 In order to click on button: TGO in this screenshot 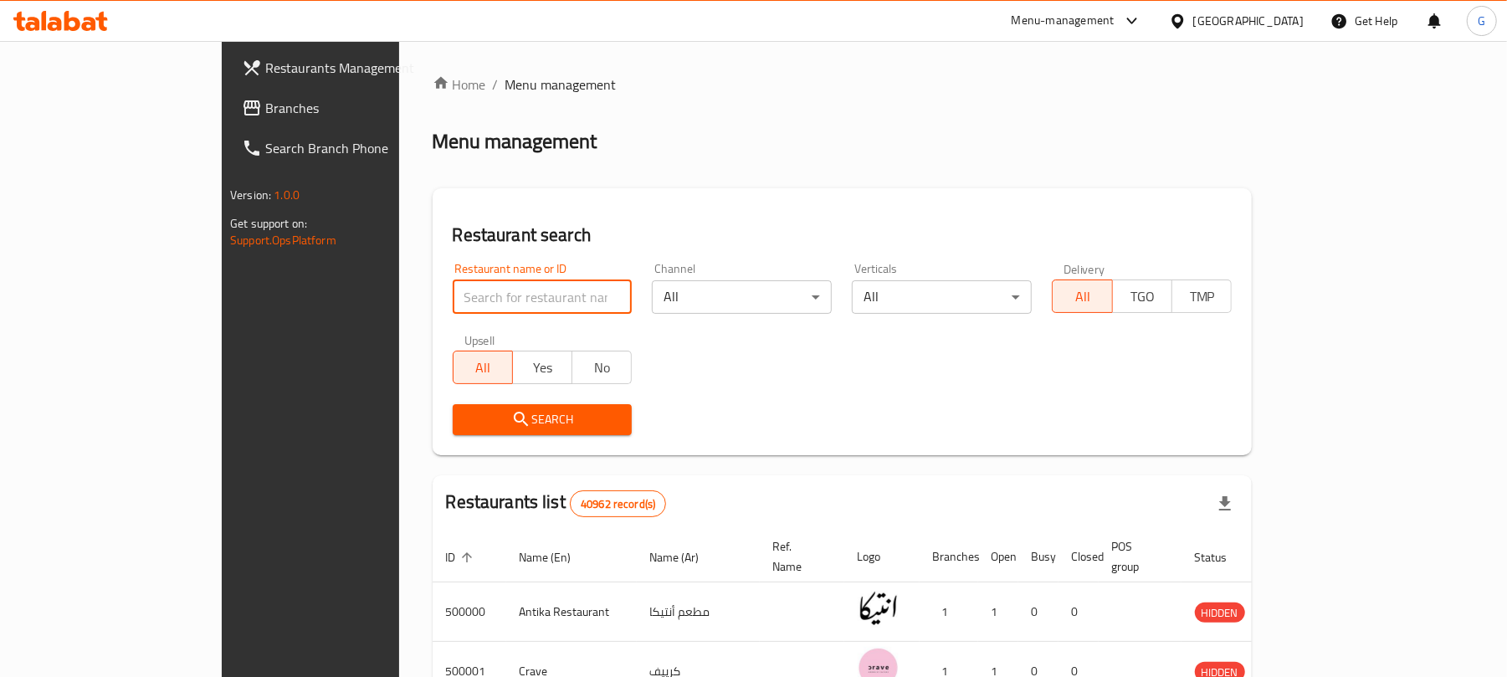, I will do `click(1142, 296)`.